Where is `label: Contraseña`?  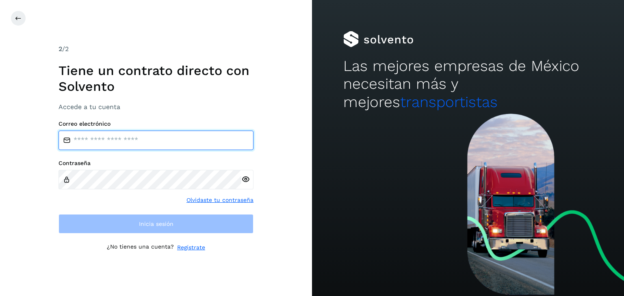
label: Contraseña is located at coordinates (156, 163).